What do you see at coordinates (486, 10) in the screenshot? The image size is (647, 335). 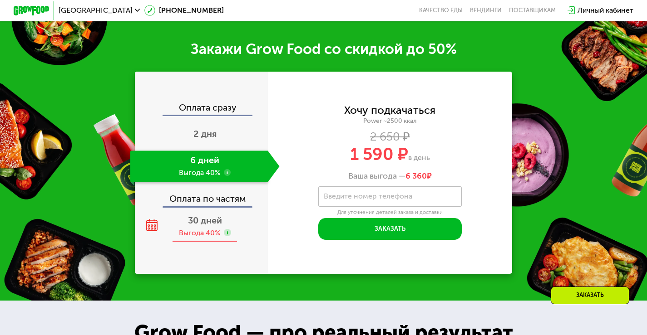 I see `a: Вендинги` at bounding box center [486, 10].